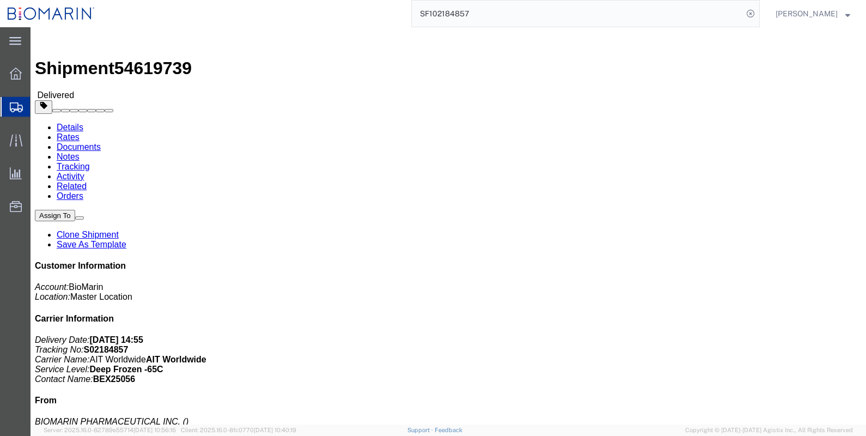 Image resolution: width=866 pixels, height=436 pixels. What do you see at coordinates (578, 14) in the screenshot?
I see `input: Search for shipment number, reference number` at bounding box center [578, 14].